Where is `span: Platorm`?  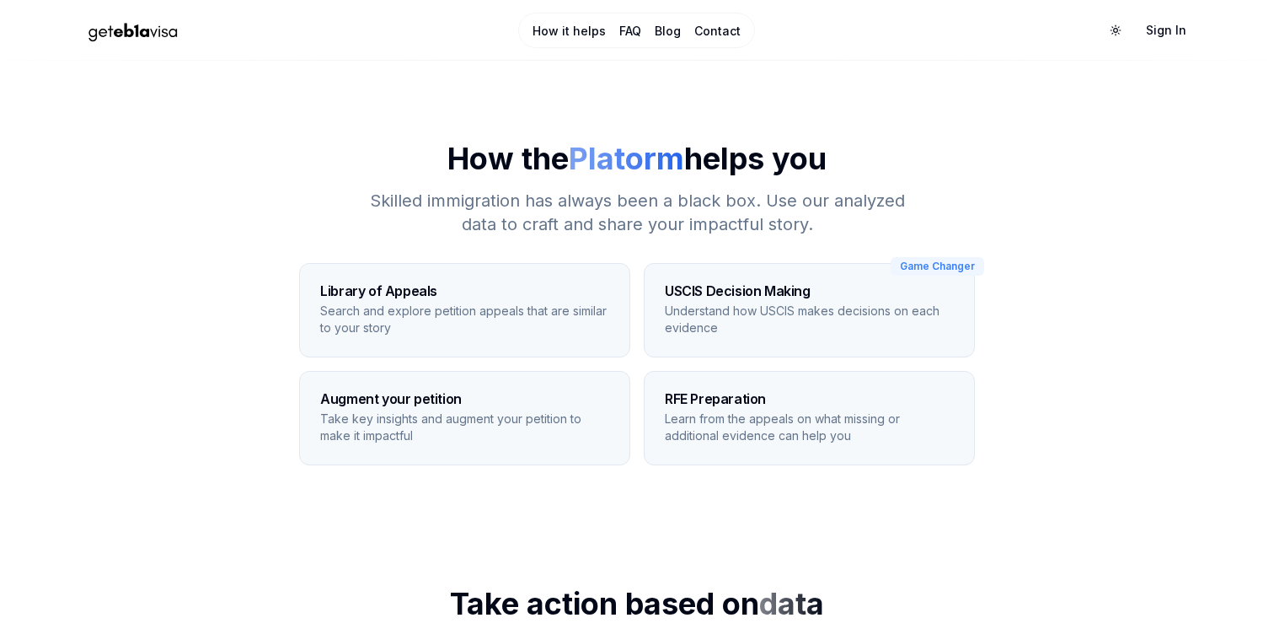 span: Platorm is located at coordinates (626, 158).